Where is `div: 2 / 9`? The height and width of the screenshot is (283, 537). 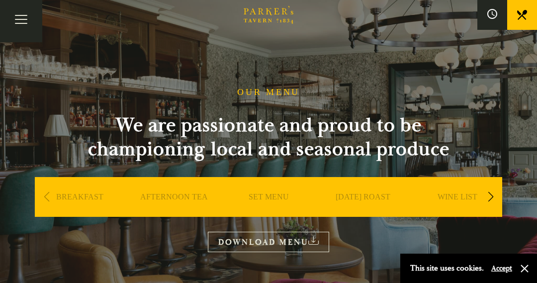 div: 2 / 9 is located at coordinates (174, 212).